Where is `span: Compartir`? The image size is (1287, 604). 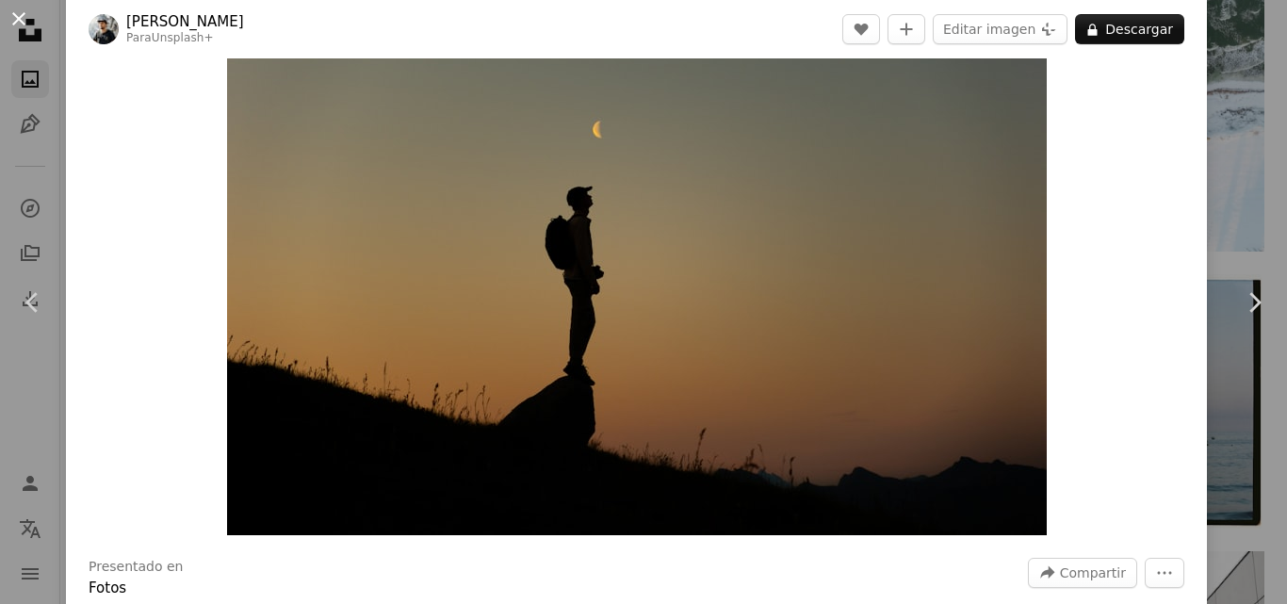 span: Compartir is located at coordinates (1093, 573).